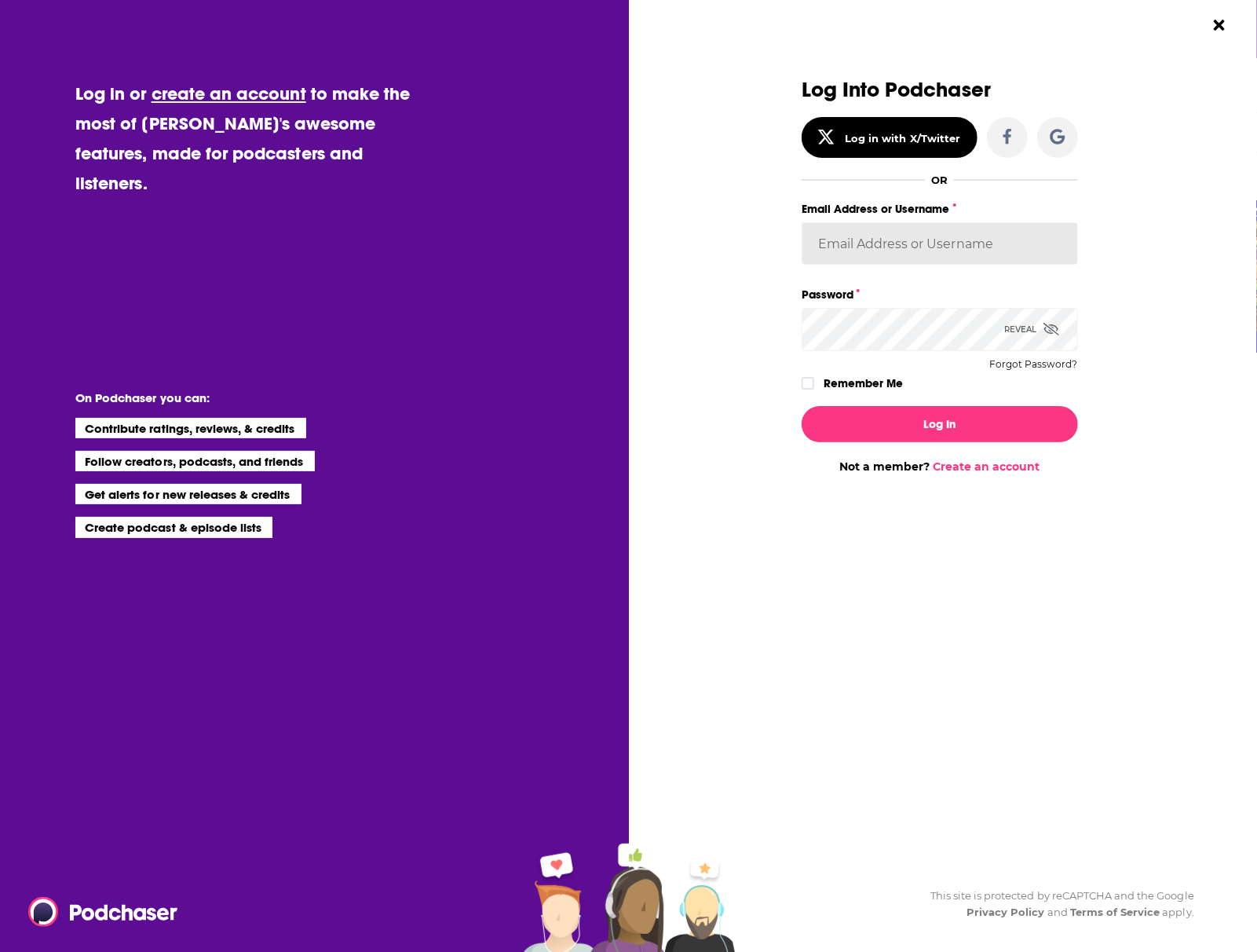  What do you see at coordinates (940, 209) in the screenshot?
I see `label: Email Address or Username` at bounding box center [940, 209].